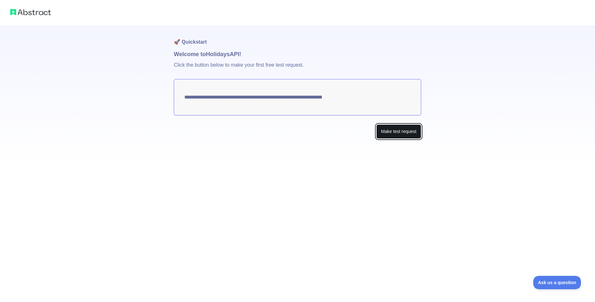  I want to click on img: Abstract logo, so click(31, 12).